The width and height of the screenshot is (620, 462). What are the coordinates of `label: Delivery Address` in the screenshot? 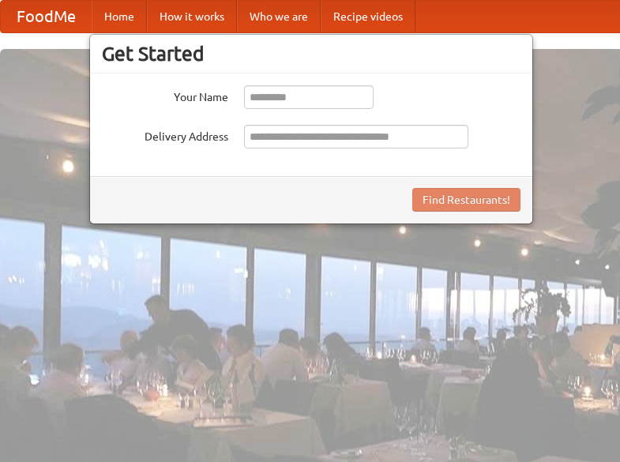 It's located at (165, 134).